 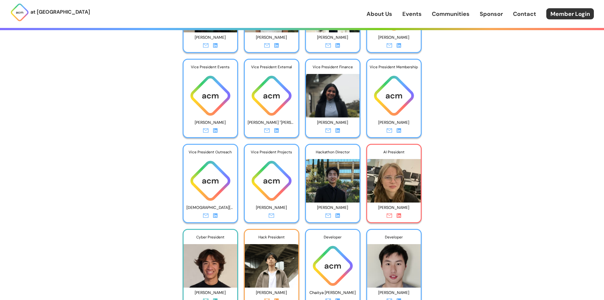 I want to click on div: Vice President External, so click(x=272, y=67).